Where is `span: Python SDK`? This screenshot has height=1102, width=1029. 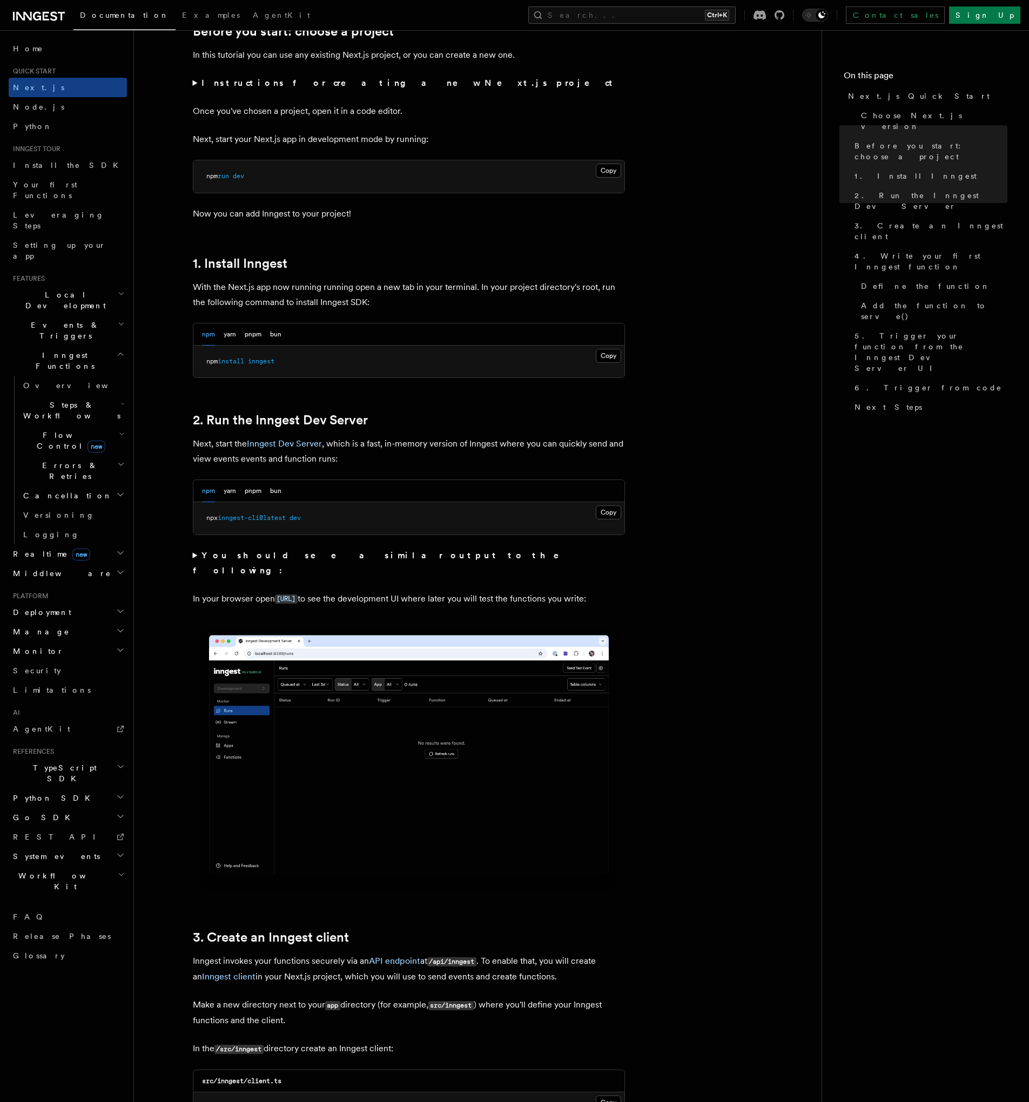
span: Python SDK is located at coordinates (52, 798).